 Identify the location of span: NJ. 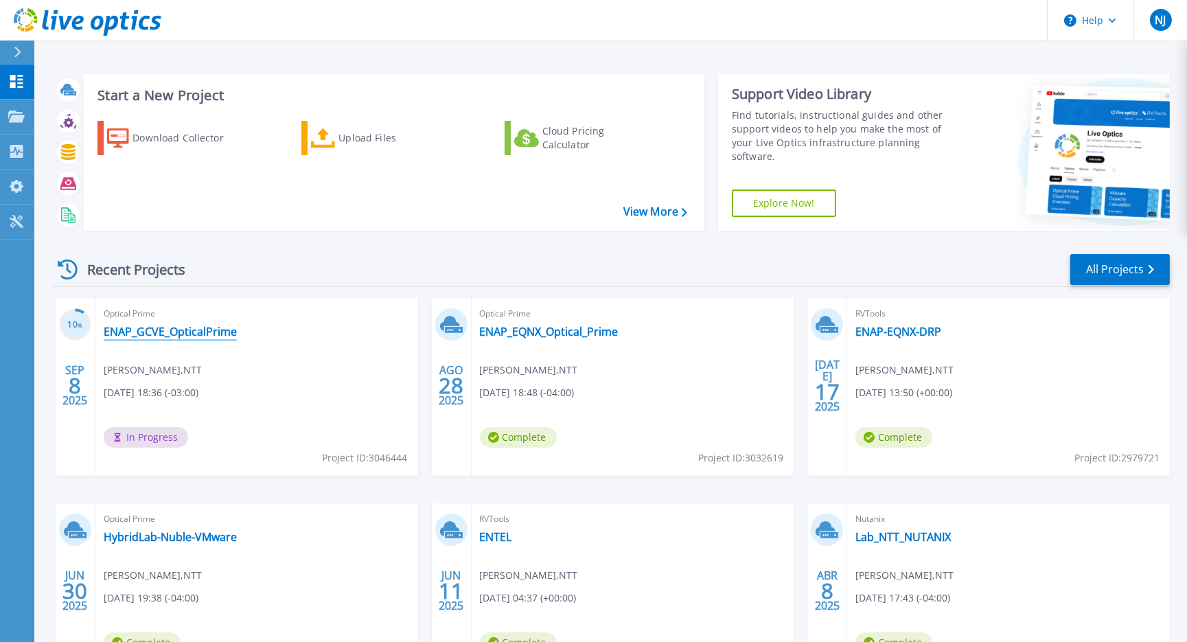
(1160, 20).